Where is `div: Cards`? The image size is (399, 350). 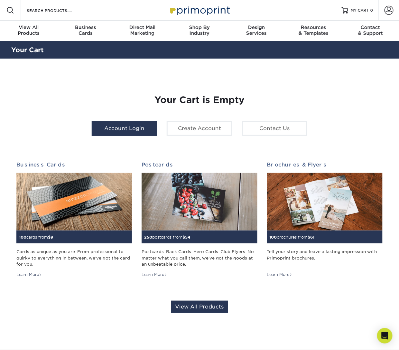
div: Cards is located at coordinates (85, 30).